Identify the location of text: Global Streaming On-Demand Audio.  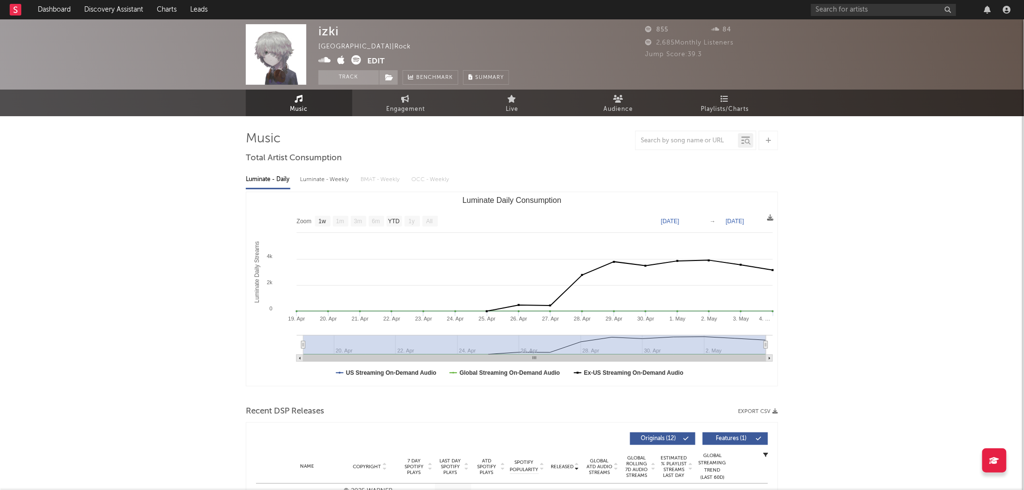
(510, 373).